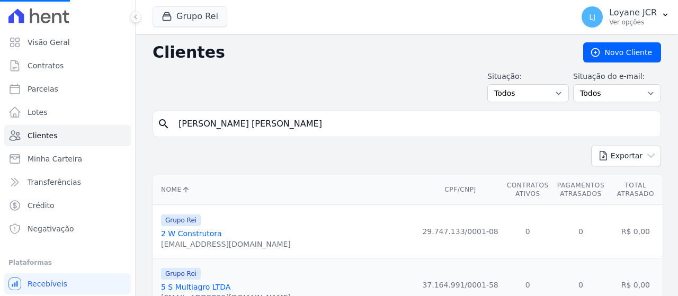 The image size is (678, 296). I want to click on a: Transferências, so click(67, 182).